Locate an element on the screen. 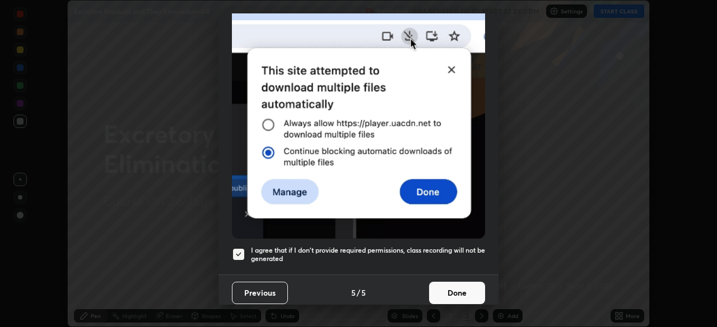 This screenshot has height=327, width=717. h5: I agree that if I don't provide required permissions, class recording will not be generated is located at coordinates (368, 255).